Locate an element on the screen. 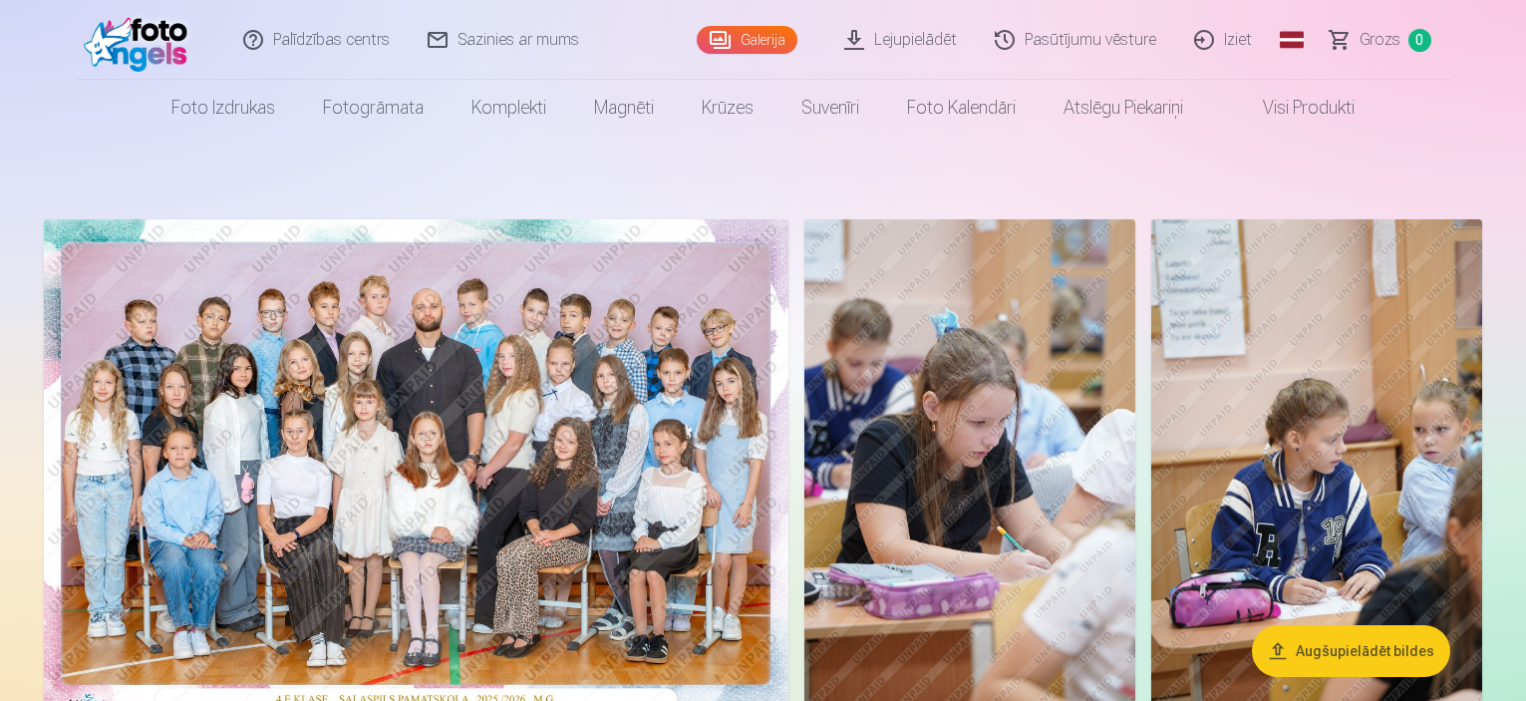 The width and height of the screenshot is (1526, 701). a: Visi produkti is located at coordinates (1293, 108).